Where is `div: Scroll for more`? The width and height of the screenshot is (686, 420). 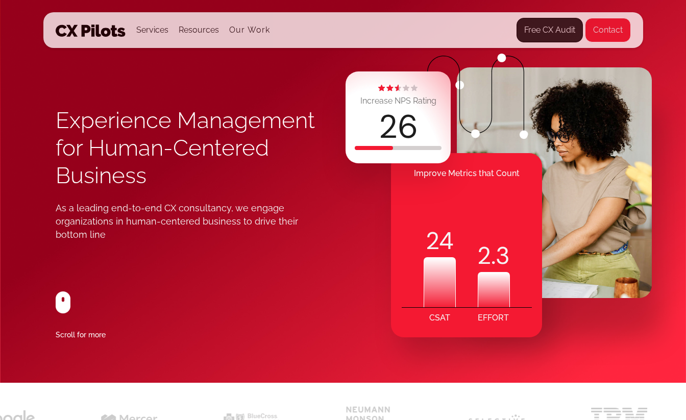
div: Scroll for more is located at coordinates (81, 335).